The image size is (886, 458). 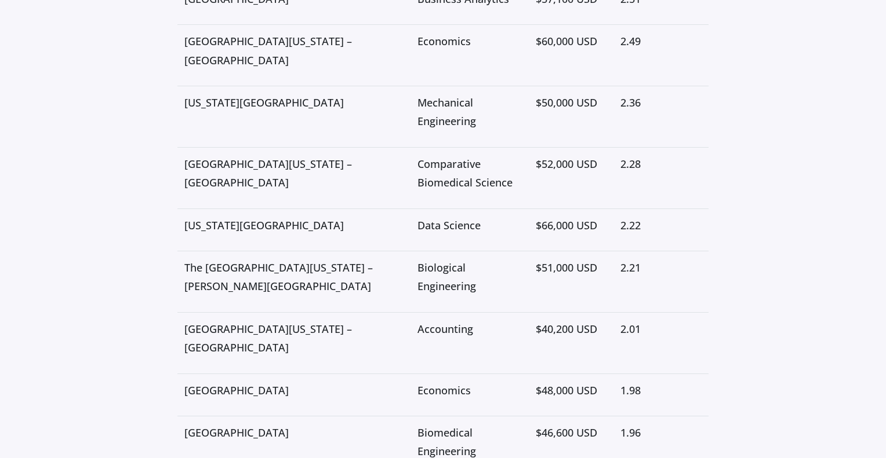 I want to click on p: 2.01, so click(x=661, y=329).